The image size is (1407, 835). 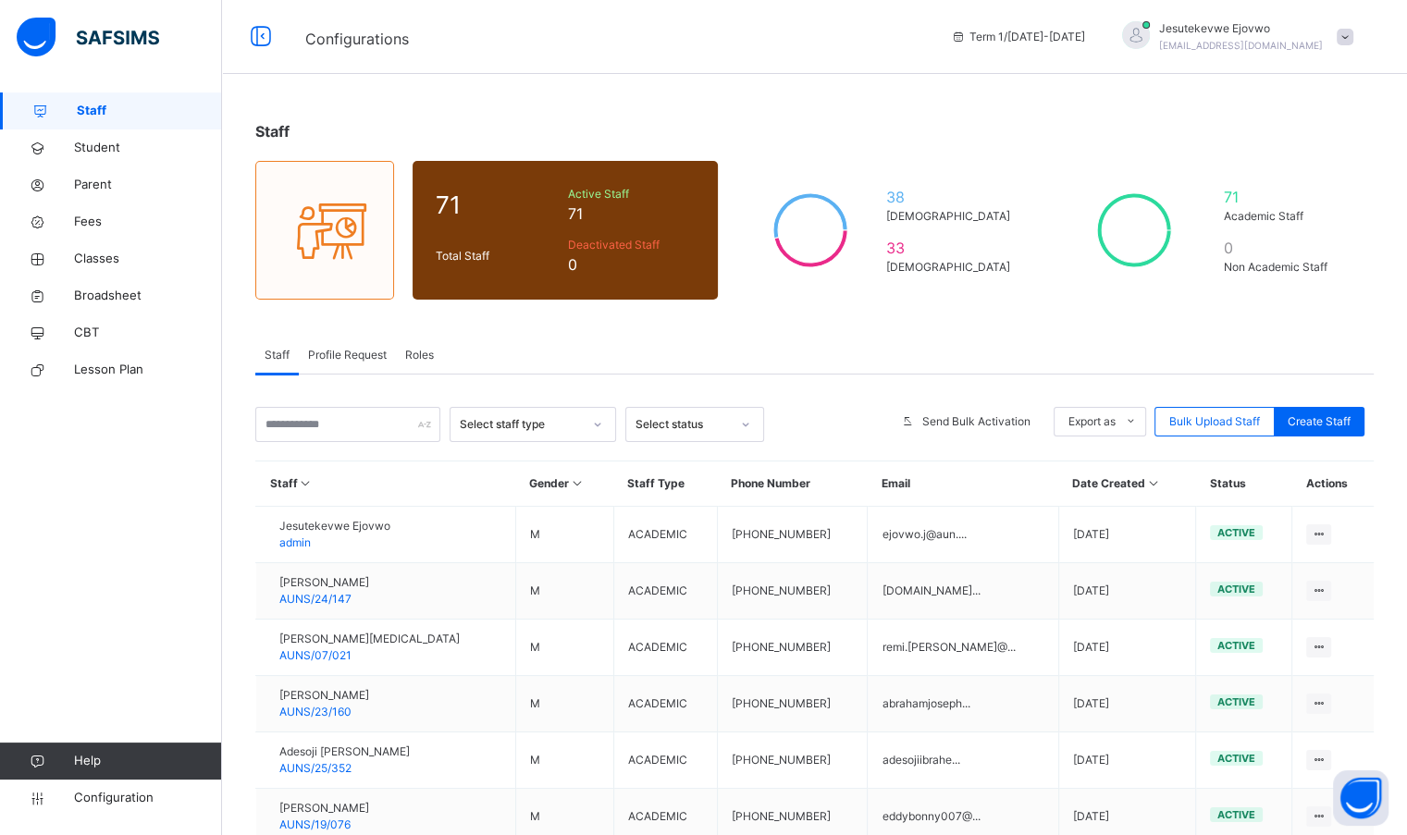 I want to click on th: Actions, so click(x=1332, y=484).